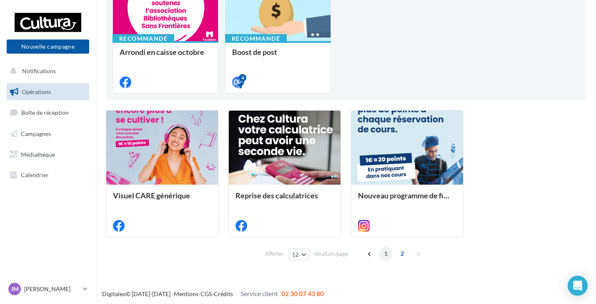 The image size is (596, 304). Describe the element at coordinates (48, 155) in the screenshot. I see `a: Médiathèque` at that location.